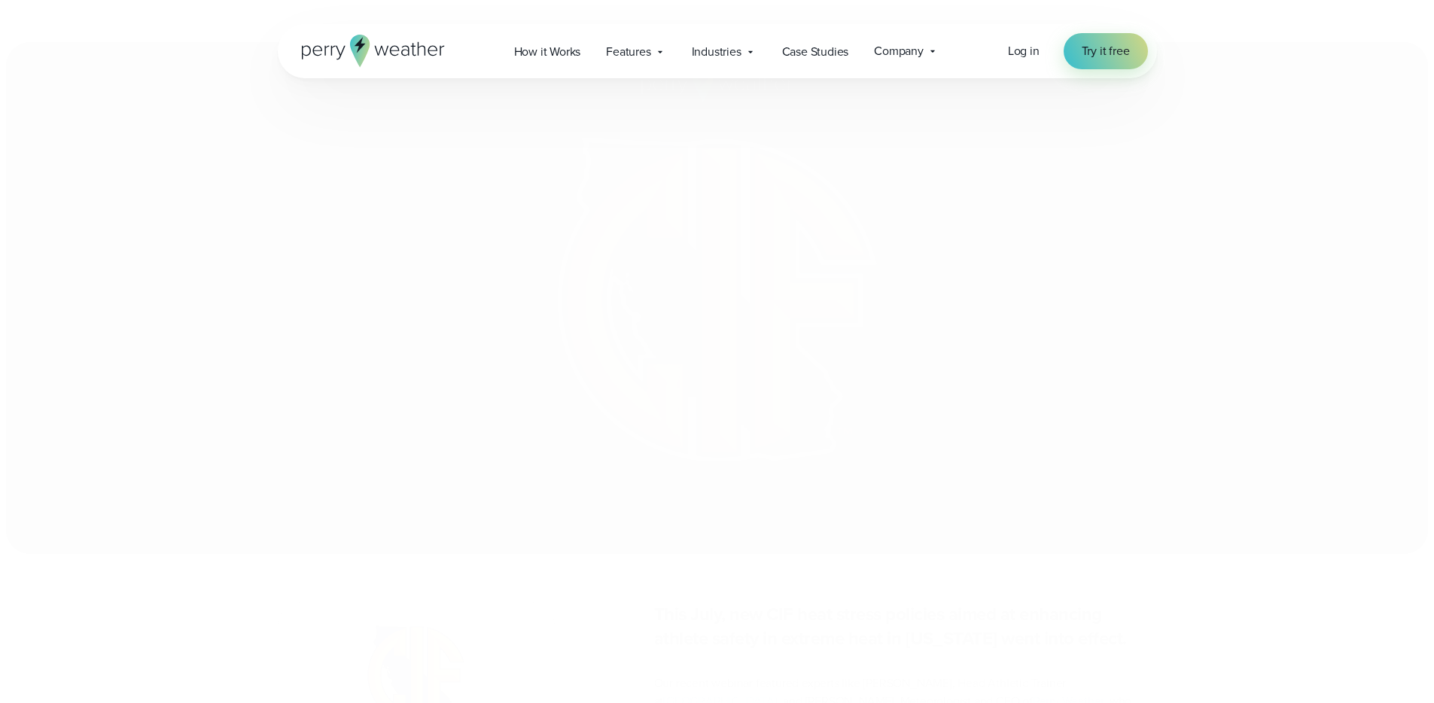 This screenshot has height=703, width=1434. I want to click on span: Company, so click(899, 51).